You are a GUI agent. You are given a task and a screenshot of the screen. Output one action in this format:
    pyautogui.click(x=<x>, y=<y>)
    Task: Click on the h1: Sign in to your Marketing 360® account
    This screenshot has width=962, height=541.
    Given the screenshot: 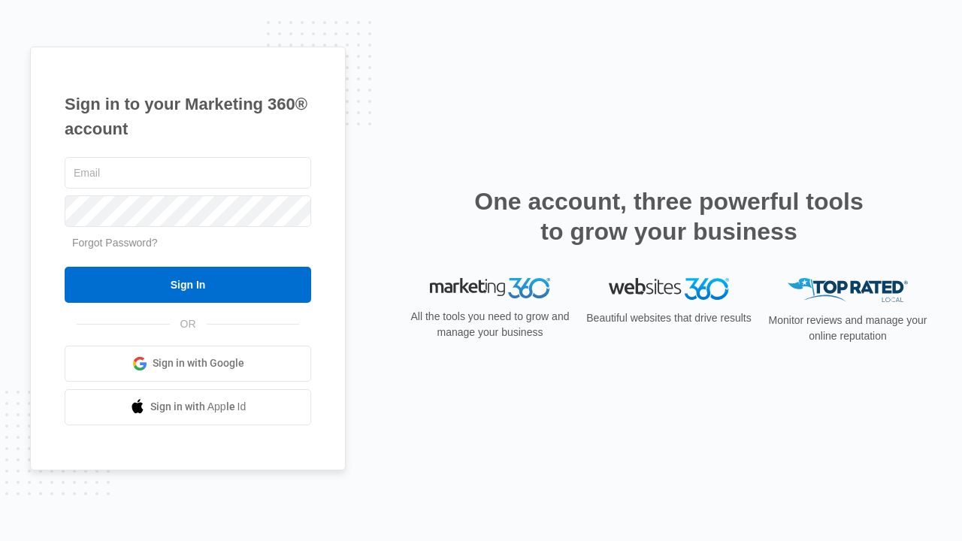 What is the action you would take?
    pyautogui.click(x=188, y=116)
    